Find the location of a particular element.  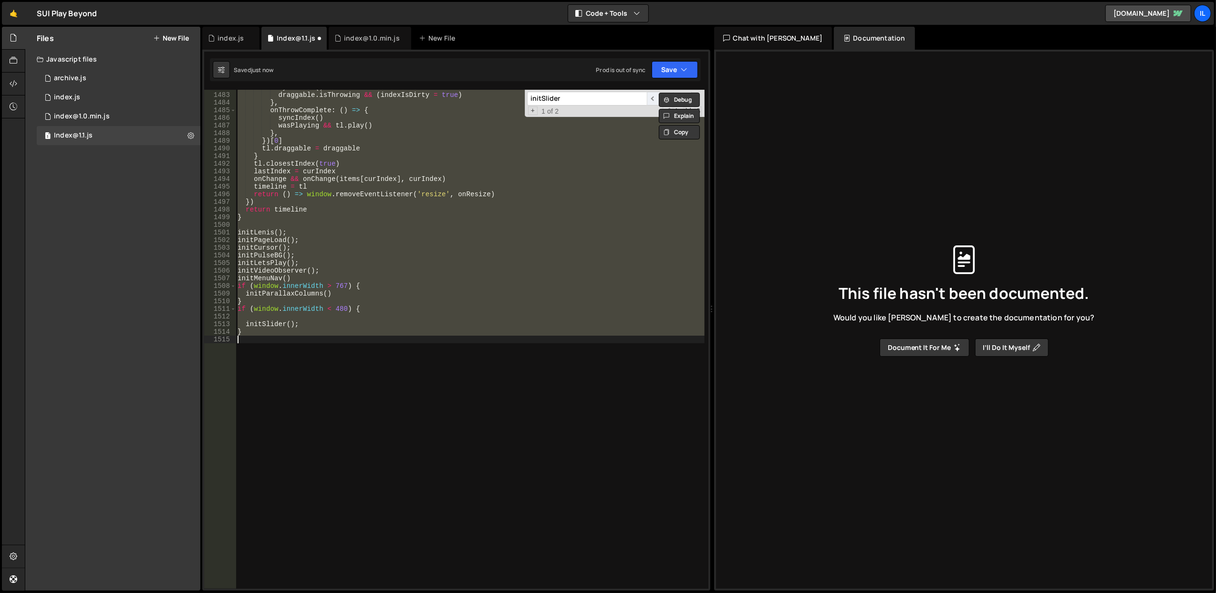

div: 1502 is located at coordinates (220, 240).